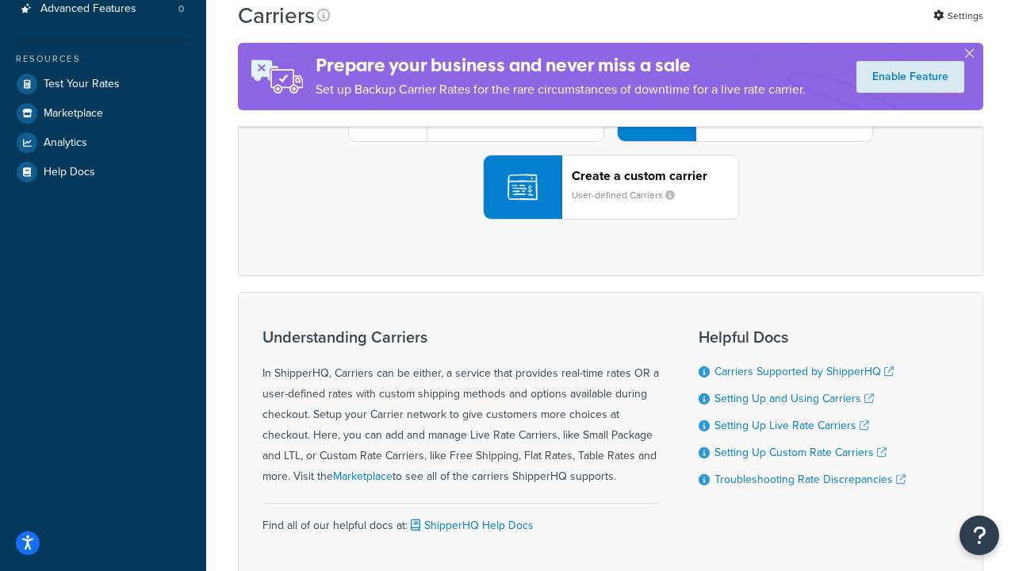 This screenshot has height=571, width=1015. Describe the element at coordinates (958, 16) in the screenshot. I see `a: Settings` at that location.